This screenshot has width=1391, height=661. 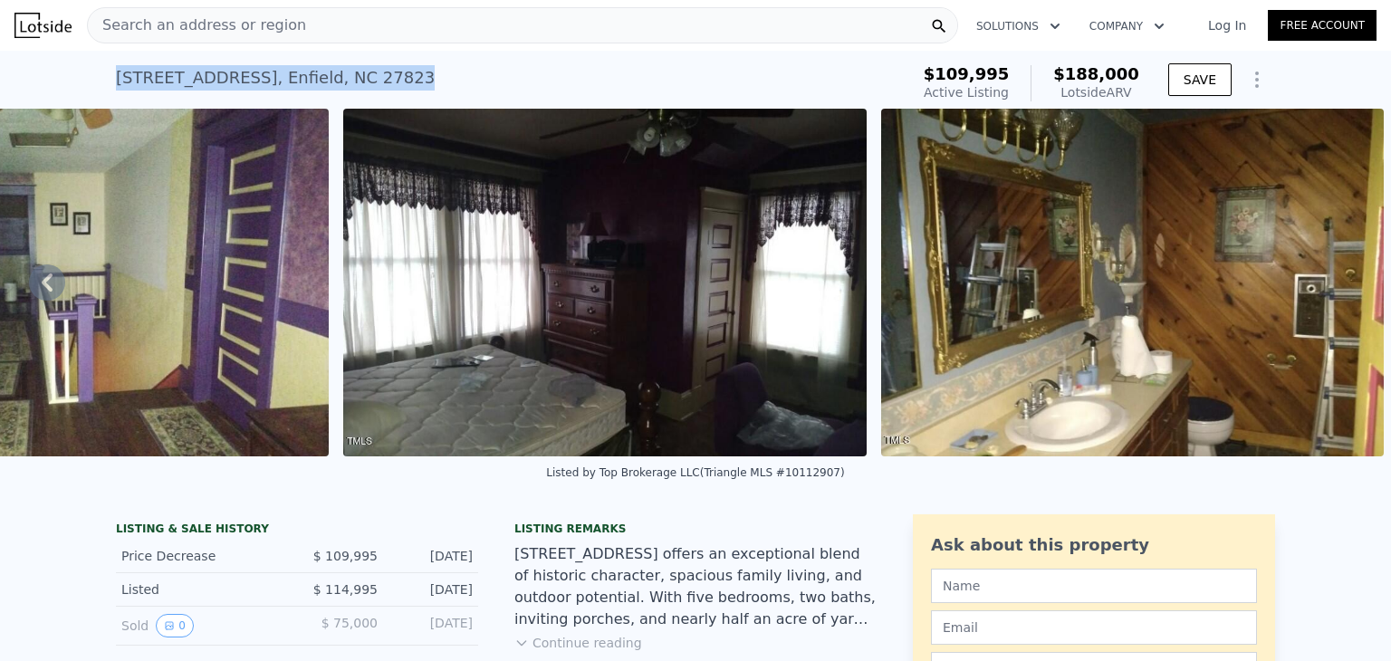 What do you see at coordinates (1094, 586) in the screenshot?
I see `input: Name` at bounding box center [1094, 586].